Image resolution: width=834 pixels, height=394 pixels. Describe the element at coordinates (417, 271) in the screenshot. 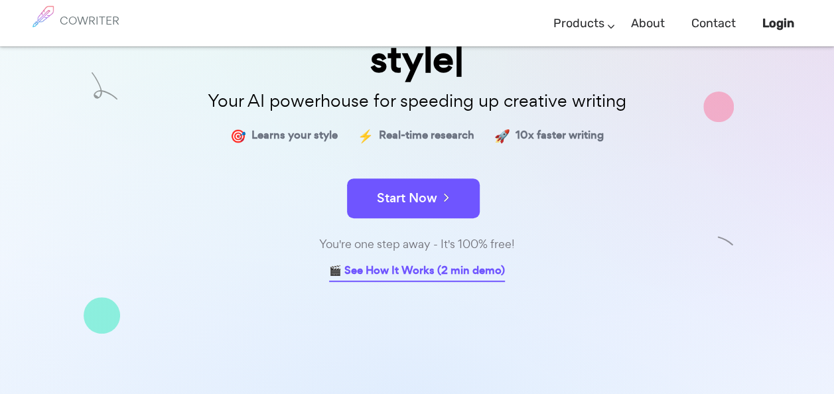

I see `a: 🎬 See How It Works (2 min demo)` at that location.